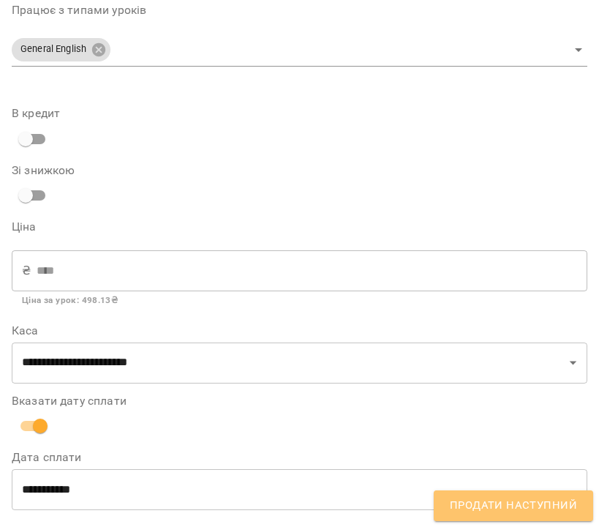  Describe the element at coordinates (299, 171) in the screenshot. I see `label: Зі знижкою` at that location.